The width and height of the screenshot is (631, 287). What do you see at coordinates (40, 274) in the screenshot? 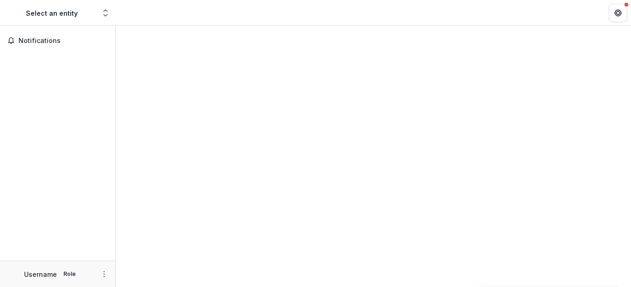
I see `p: Username` at bounding box center [40, 274].